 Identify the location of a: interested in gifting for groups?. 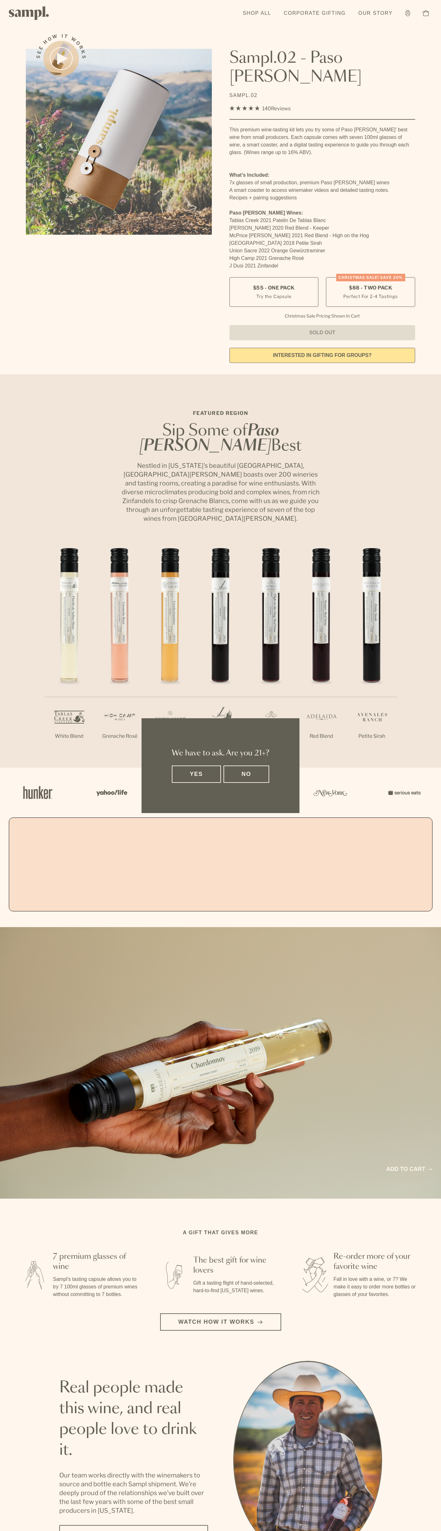
(322, 355).